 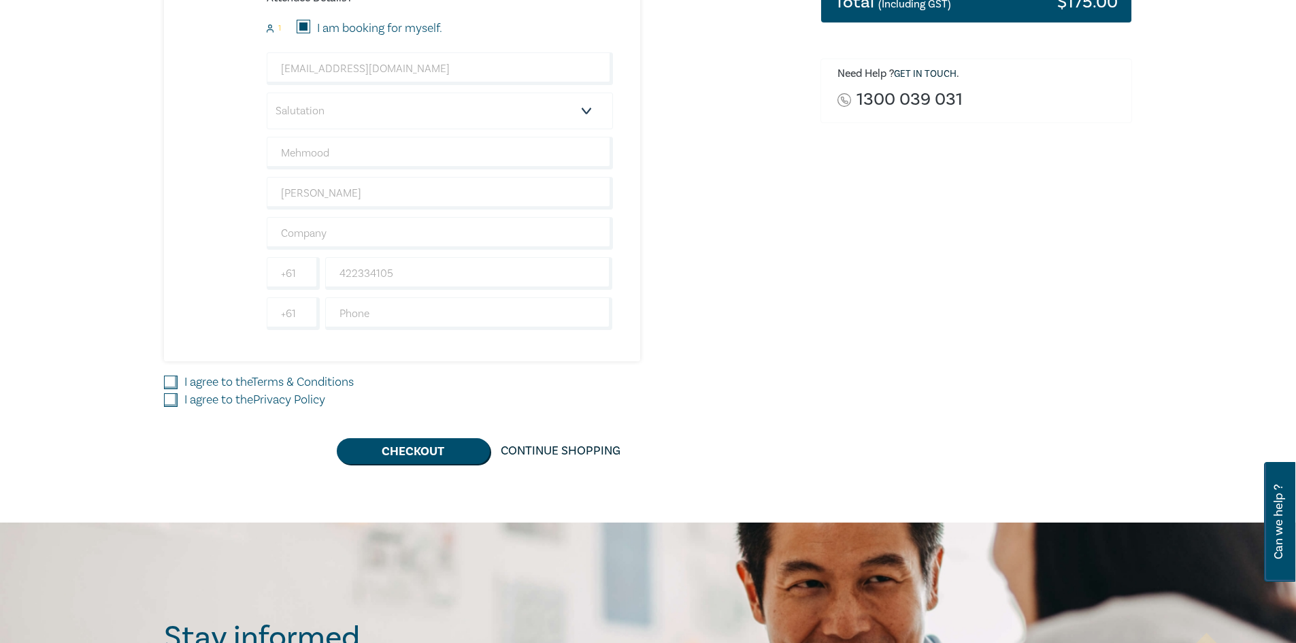 What do you see at coordinates (469, 314) in the screenshot?
I see `input: Phone` at bounding box center [469, 314].